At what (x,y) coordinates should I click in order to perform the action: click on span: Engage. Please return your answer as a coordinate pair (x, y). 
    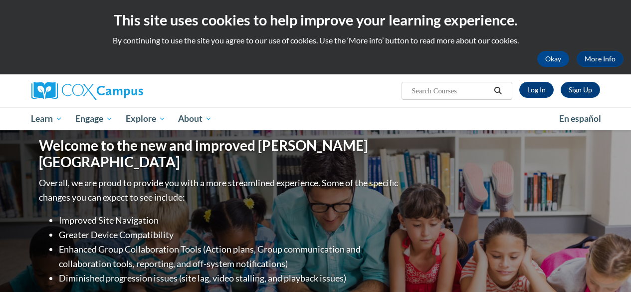
    Looking at the image, I should click on (94, 119).